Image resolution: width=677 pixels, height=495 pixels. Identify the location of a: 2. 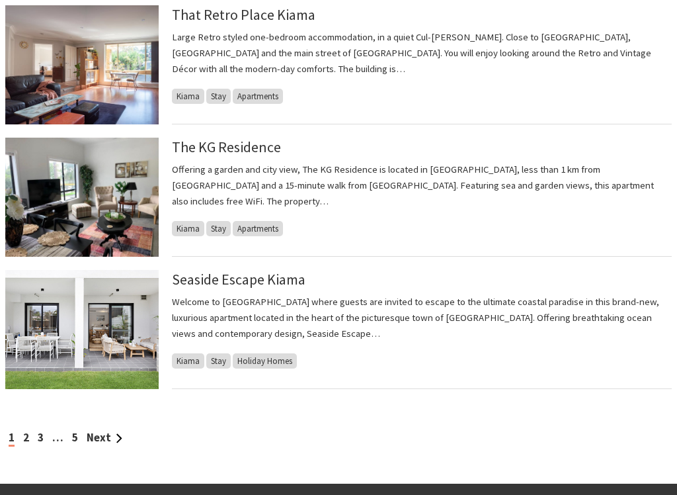
(26, 437).